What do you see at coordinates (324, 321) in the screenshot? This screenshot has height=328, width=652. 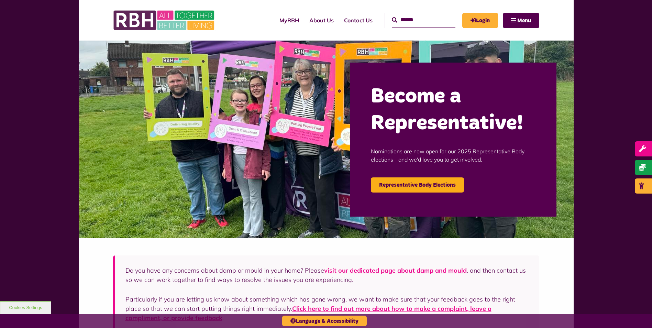 I see `button: Language & Accessibility` at bounding box center [324, 321].